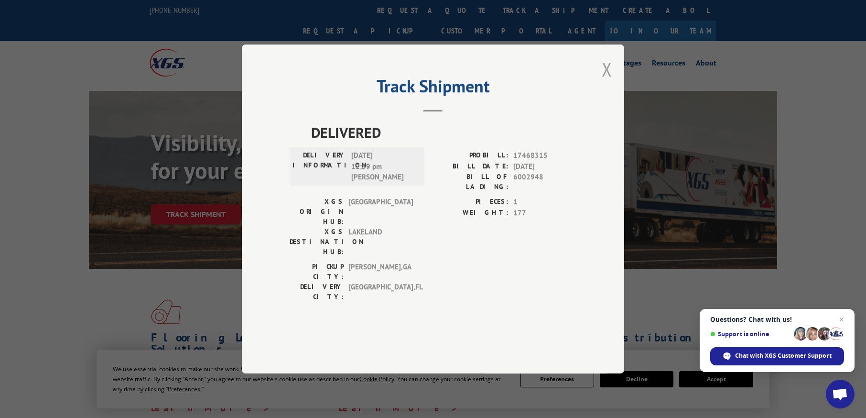  Describe the element at coordinates (471, 213) in the screenshot. I see `label: WEIGHT:` at that location.